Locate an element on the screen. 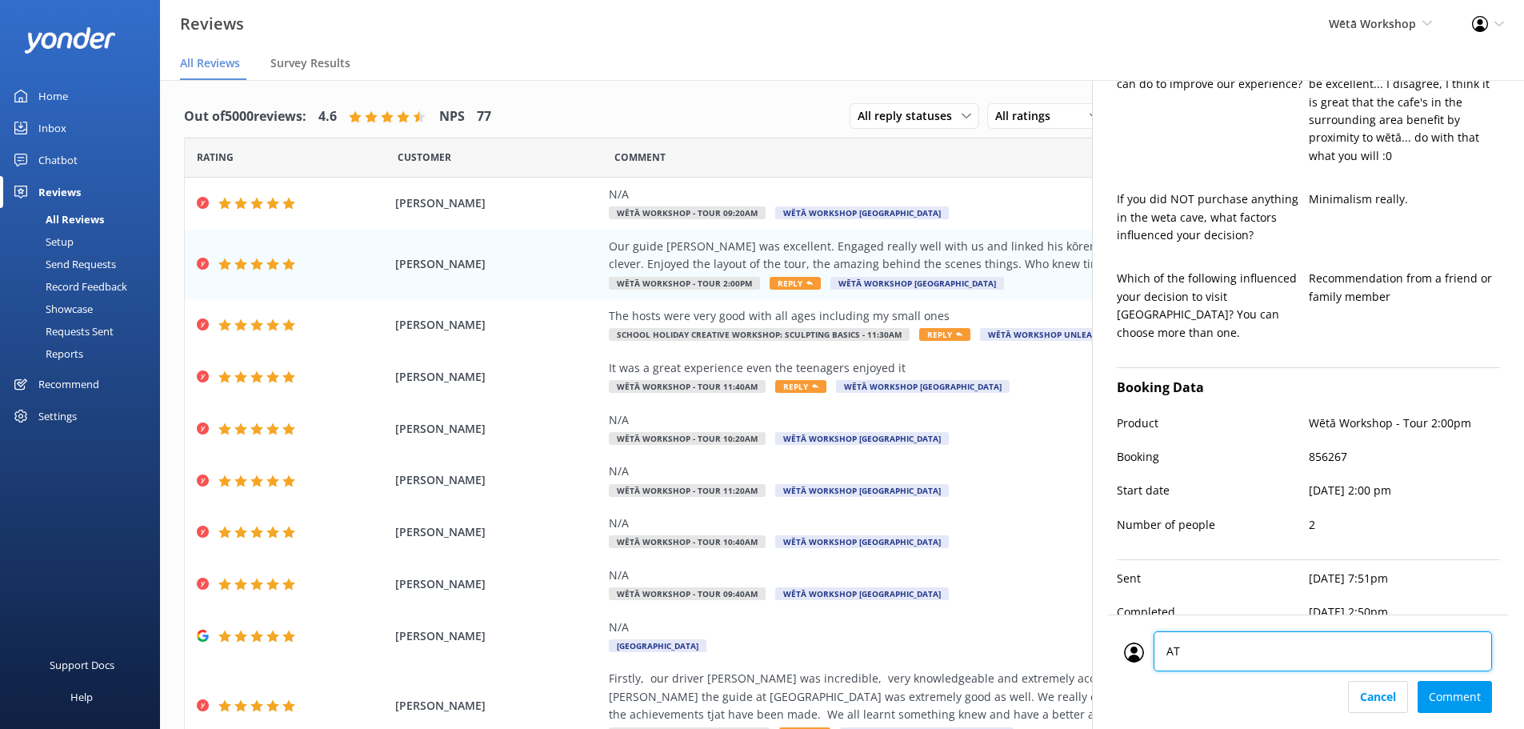 The width and height of the screenshot is (1524, 729). p: Booking is located at coordinates (1213, 457).